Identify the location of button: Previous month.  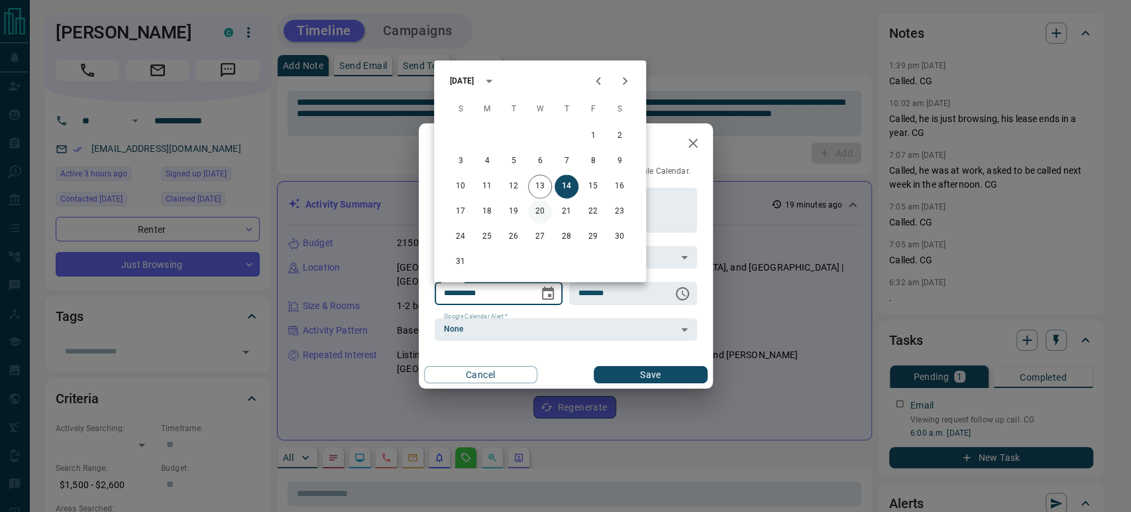
(599, 81).